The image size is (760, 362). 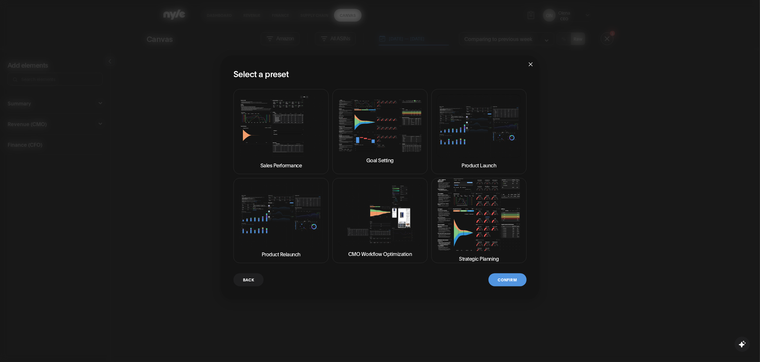 I want to click on button: Close, so click(x=531, y=64).